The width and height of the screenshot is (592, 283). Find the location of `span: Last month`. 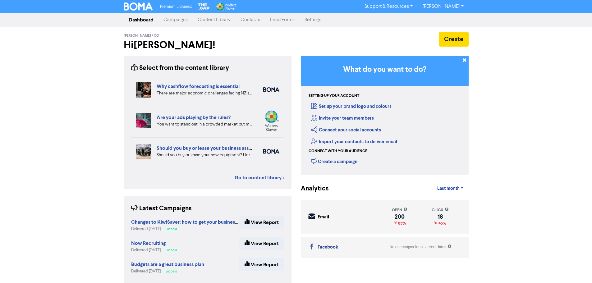

span: Last month is located at coordinates (448, 188).